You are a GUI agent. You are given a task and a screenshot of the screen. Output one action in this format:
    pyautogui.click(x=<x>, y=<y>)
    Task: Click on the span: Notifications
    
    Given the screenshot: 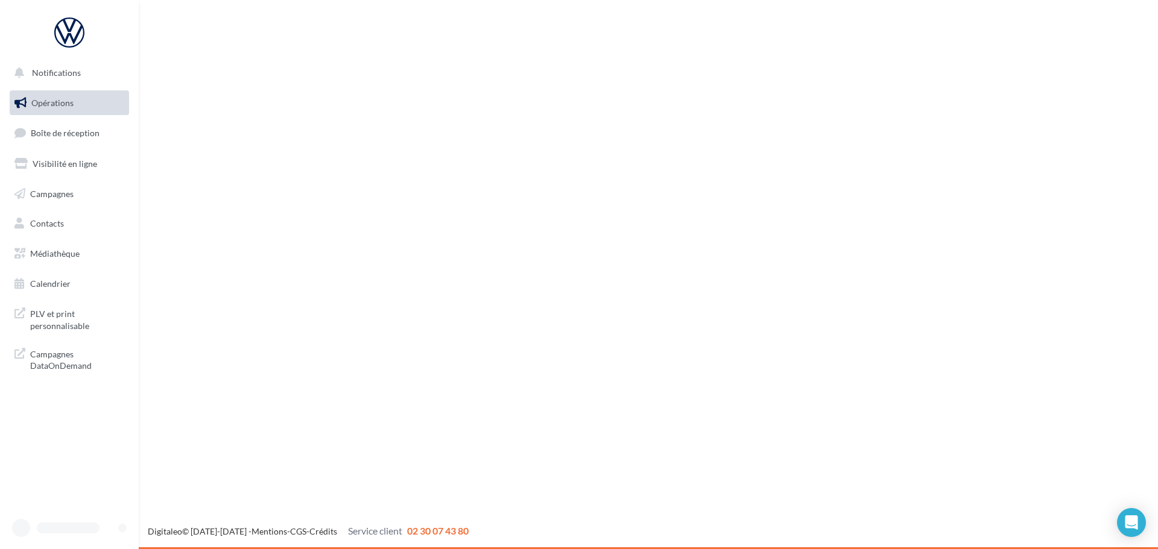 What is the action you would take?
    pyautogui.click(x=56, y=72)
    